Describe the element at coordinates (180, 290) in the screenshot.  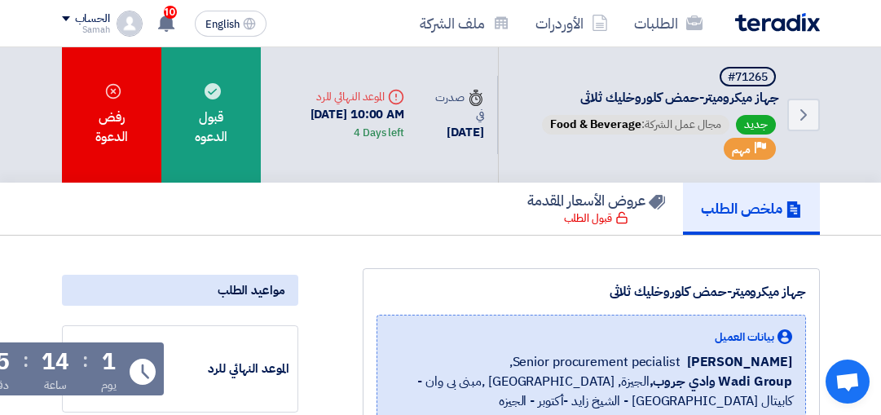
I see `div: مواعيد الطلب` at that location.